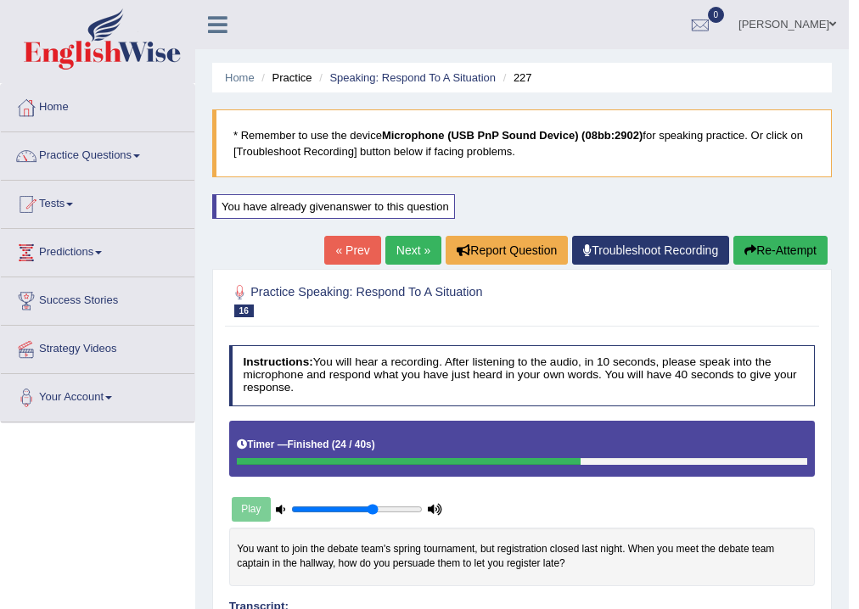  What do you see at coordinates (412, 77) in the screenshot?
I see `a: Speaking: Respond To A Situation` at bounding box center [412, 77].